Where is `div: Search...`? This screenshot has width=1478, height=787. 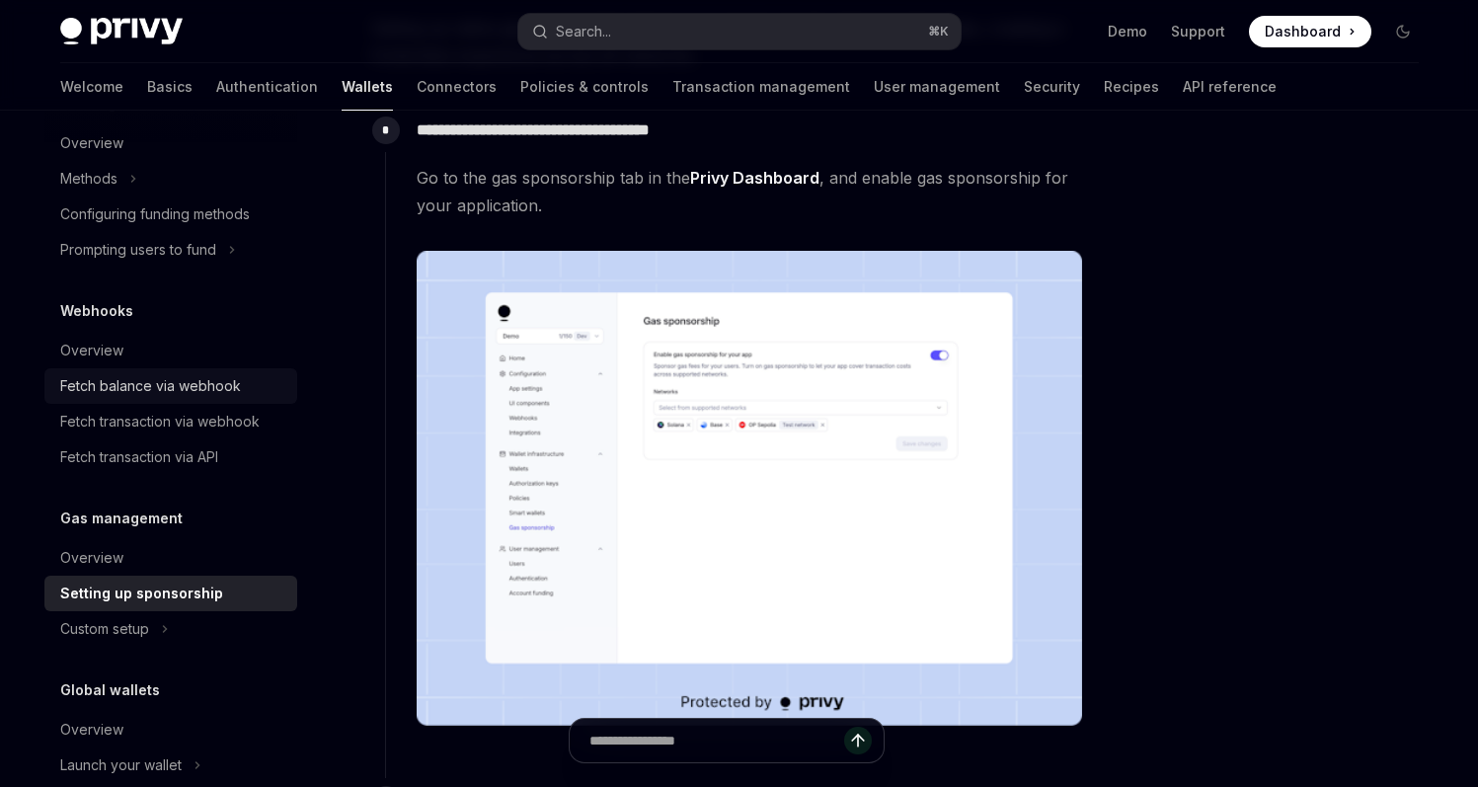
div: Search... is located at coordinates (584, 32).